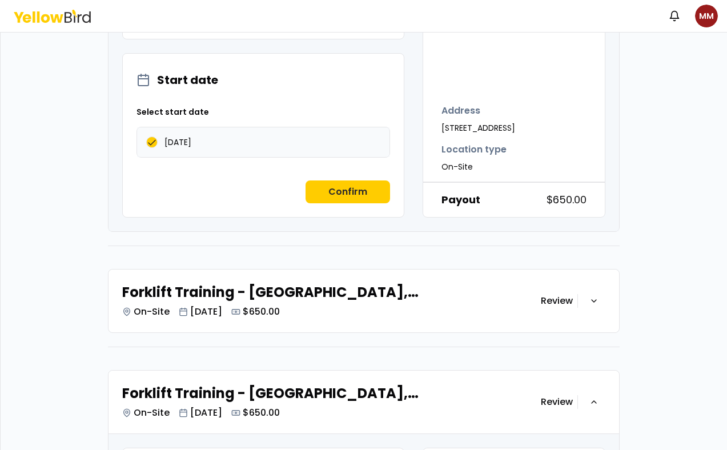 The height and width of the screenshot is (450, 727). What do you see at coordinates (474, 167) in the screenshot?
I see `span: On-Site` at bounding box center [474, 167].